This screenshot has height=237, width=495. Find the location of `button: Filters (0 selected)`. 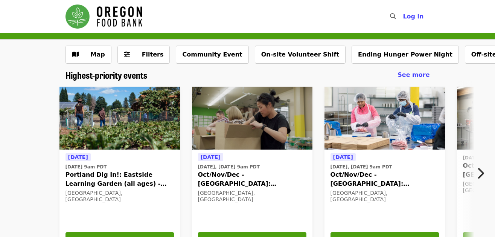

button: Filters (0 selected) is located at coordinates (144, 55).